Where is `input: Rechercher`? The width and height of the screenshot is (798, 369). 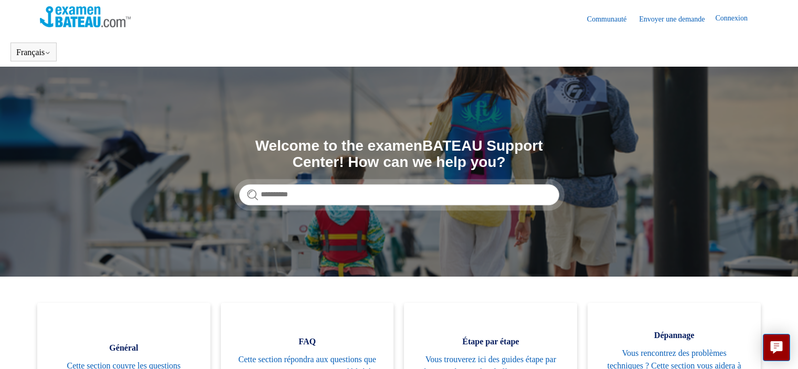 input: Rechercher is located at coordinates (399, 195).